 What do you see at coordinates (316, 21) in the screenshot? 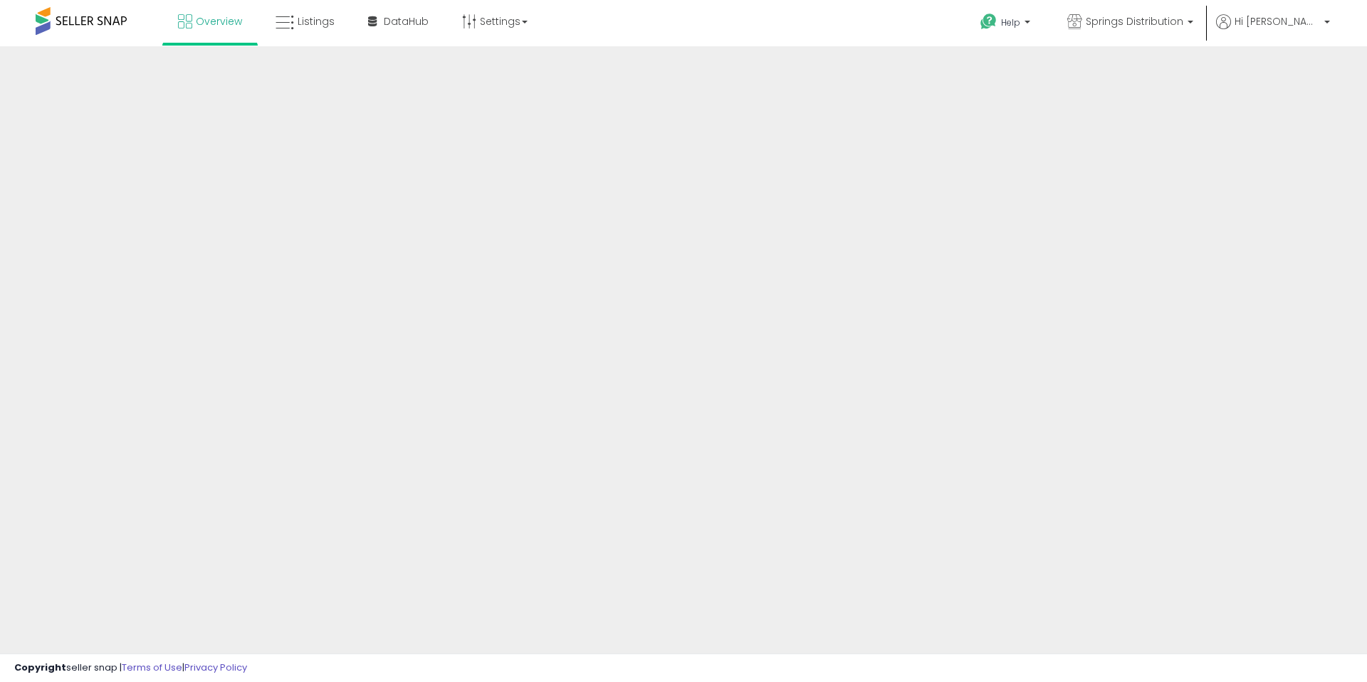
I see `span: Listings` at bounding box center [316, 21].